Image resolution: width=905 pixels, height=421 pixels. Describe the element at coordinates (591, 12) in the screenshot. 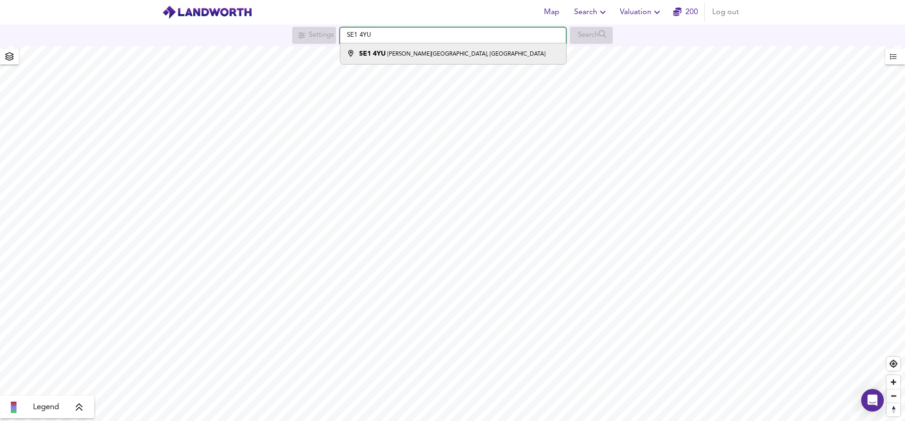

I see `button: Search` at that location.